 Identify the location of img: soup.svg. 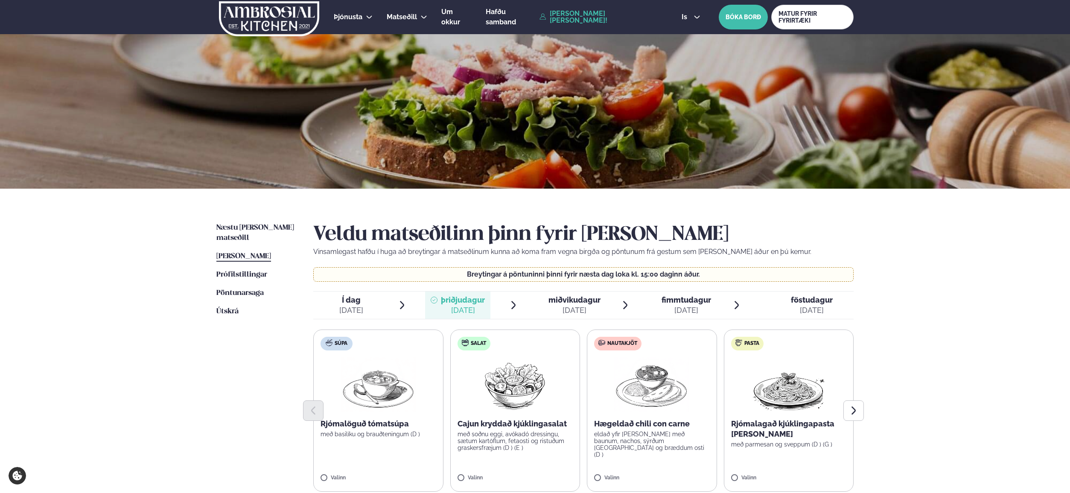
(329, 343).